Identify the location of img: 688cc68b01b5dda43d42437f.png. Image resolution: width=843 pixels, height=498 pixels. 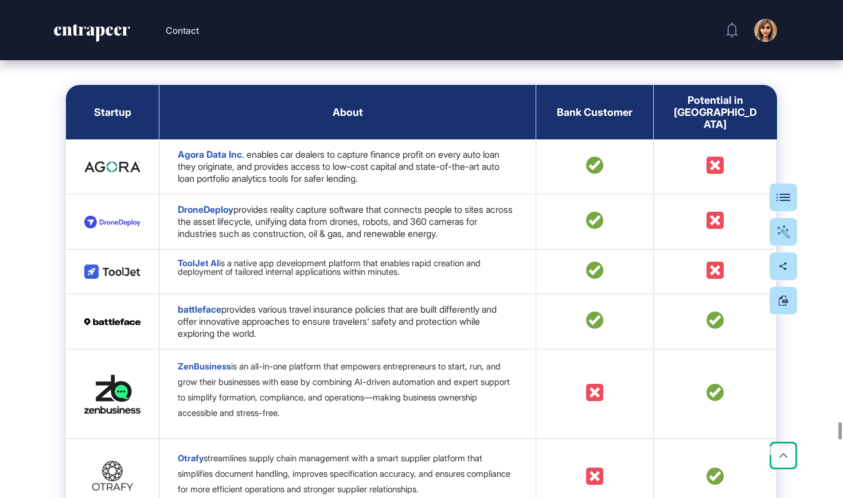
(112, 271).